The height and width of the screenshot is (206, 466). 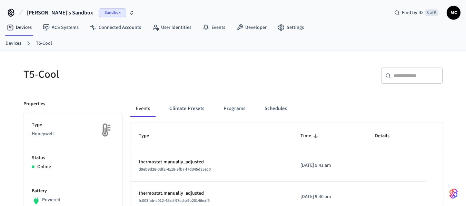 What do you see at coordinates (174, 170) in the screenshot?
I see `span: d9eb9d28-0df2-4118-8fb7-f7d345d35ec0` at bounding box center [174, 170].